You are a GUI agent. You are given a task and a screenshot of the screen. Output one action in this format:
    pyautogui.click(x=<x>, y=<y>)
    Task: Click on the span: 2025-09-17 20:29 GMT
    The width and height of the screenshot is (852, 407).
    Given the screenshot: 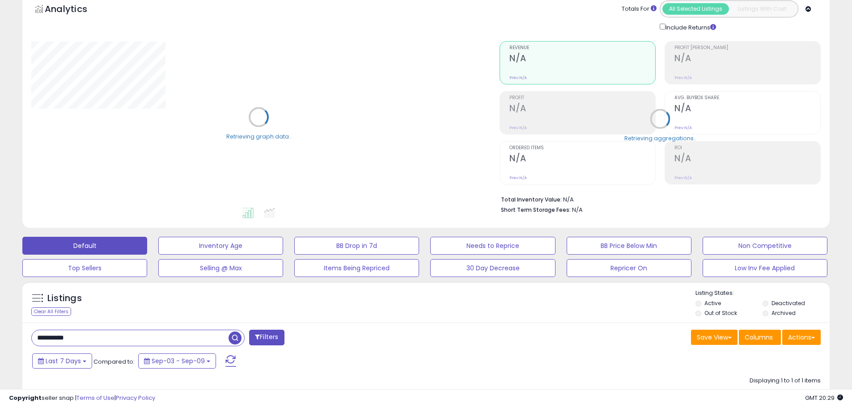 What is the action you would take?
    pyautogui.click(x=824, y=398)
    